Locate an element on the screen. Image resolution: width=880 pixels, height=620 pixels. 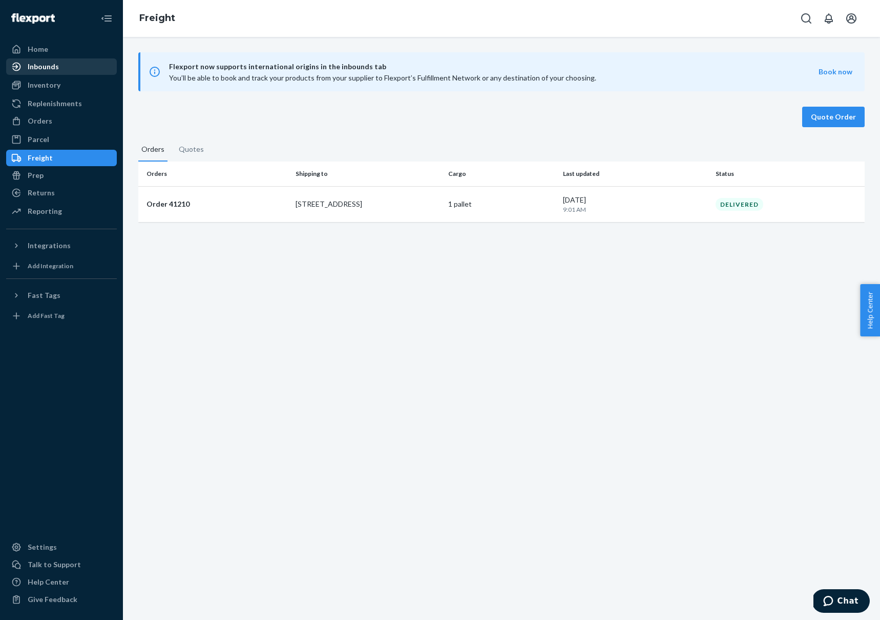
ol: breadcrumbs is located at coordinates (157, 18).